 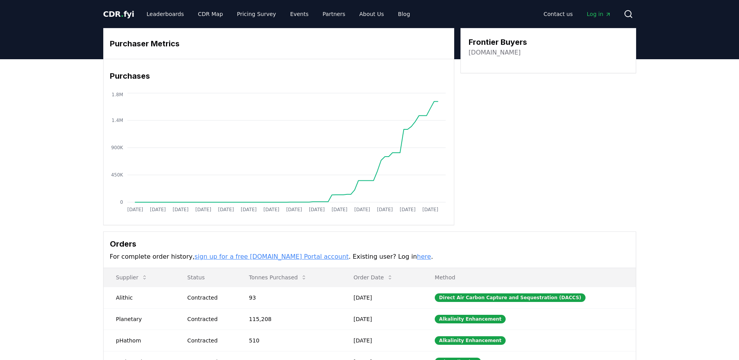 I want to click on tspan: 1.8M, so click(x=117, y=95).